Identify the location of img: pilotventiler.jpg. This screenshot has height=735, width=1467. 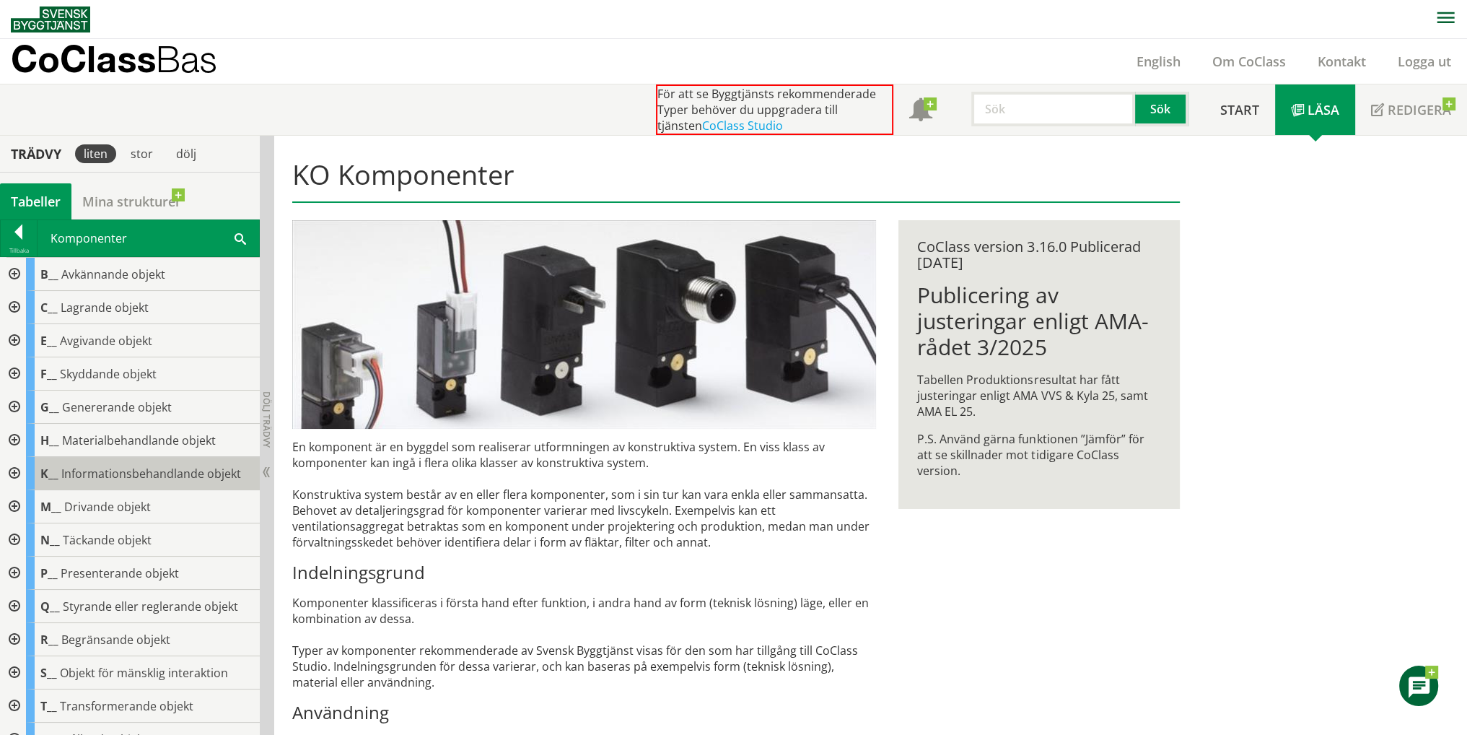
(584, 324).